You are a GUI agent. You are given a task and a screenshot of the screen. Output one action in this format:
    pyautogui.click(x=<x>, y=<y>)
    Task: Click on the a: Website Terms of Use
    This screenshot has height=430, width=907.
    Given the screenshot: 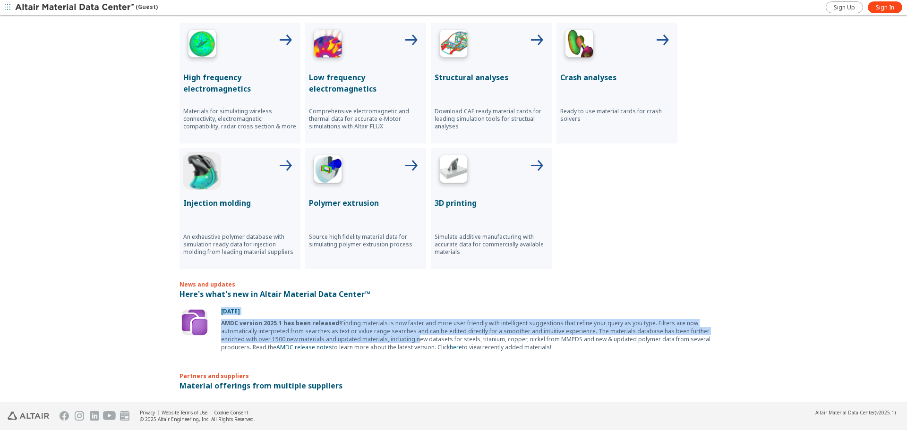 What is the action you would take?
    pyautogui.click(x=184, y=413)
    